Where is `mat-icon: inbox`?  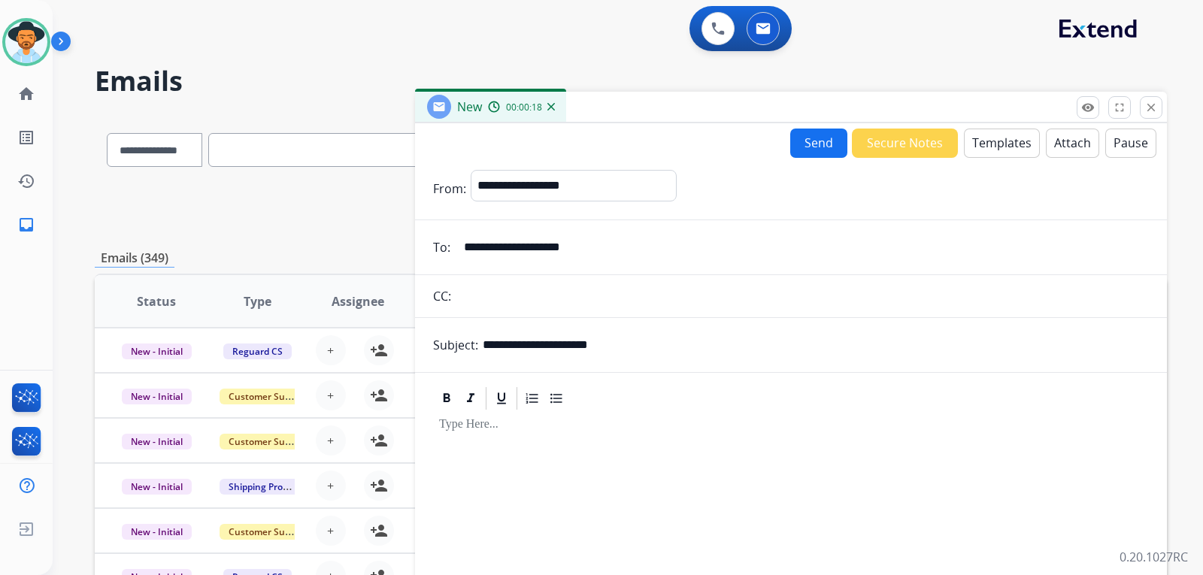 mat-icon: inbox is located at coordinates (26, 225).